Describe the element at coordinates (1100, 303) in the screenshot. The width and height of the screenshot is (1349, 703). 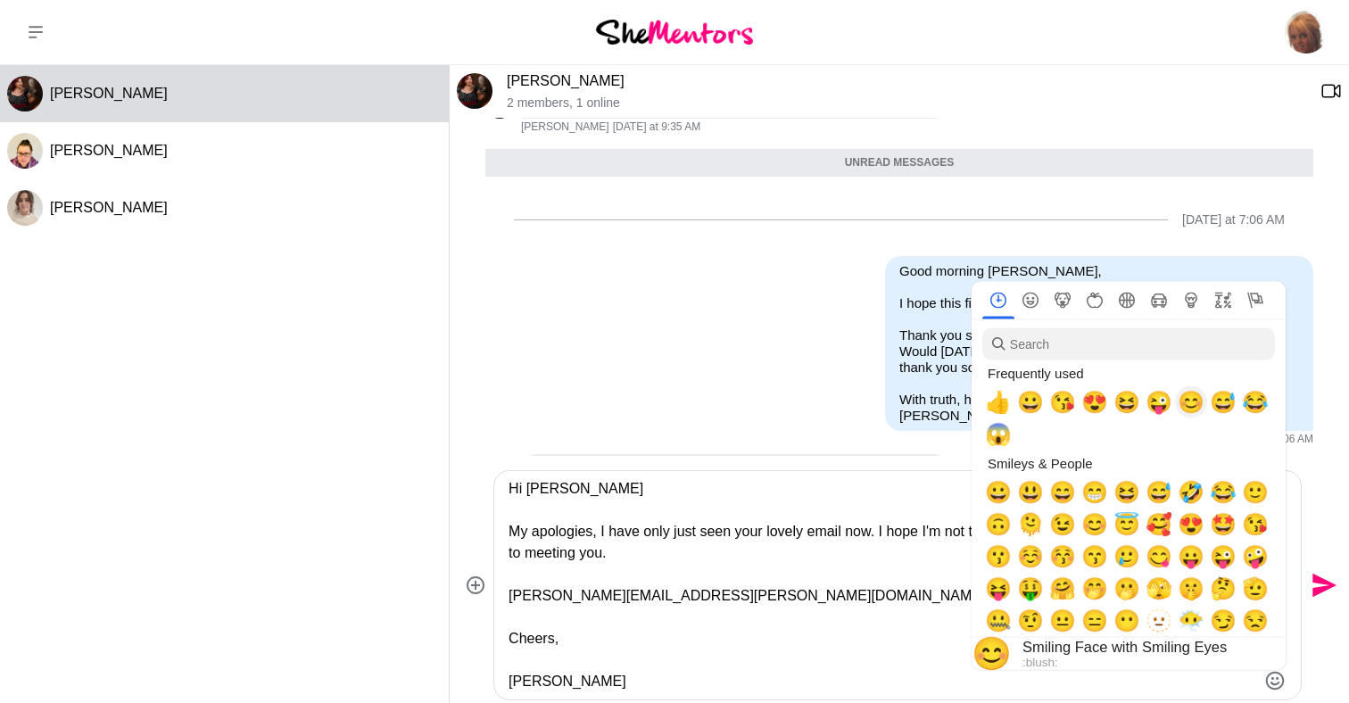
I see `p: I hope this finds you well and that you had a good weekend.` at that location.